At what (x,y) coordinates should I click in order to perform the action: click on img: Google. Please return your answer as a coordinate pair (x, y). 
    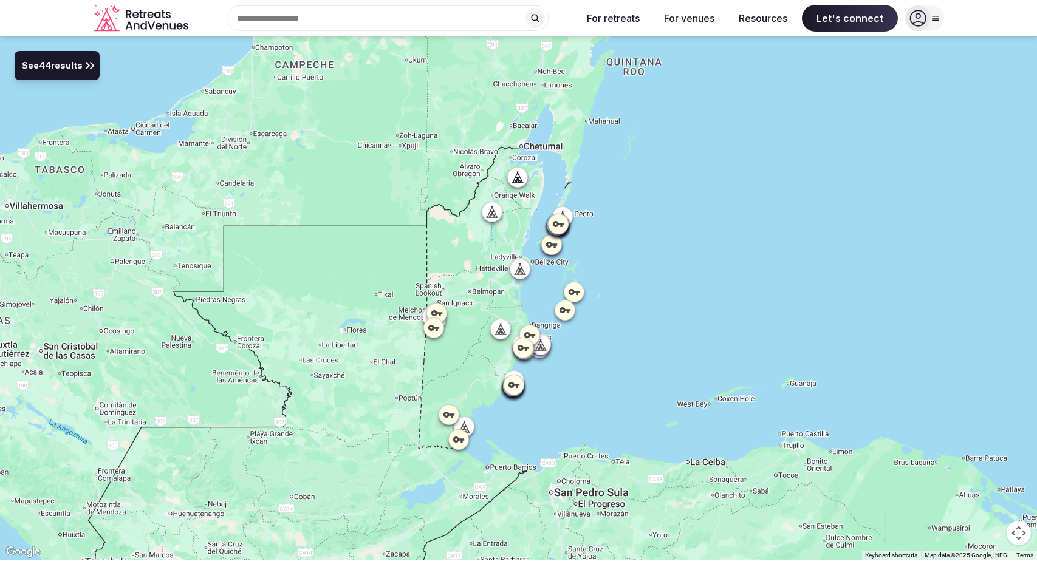
    Looking at the image, I should click on (23, 552).